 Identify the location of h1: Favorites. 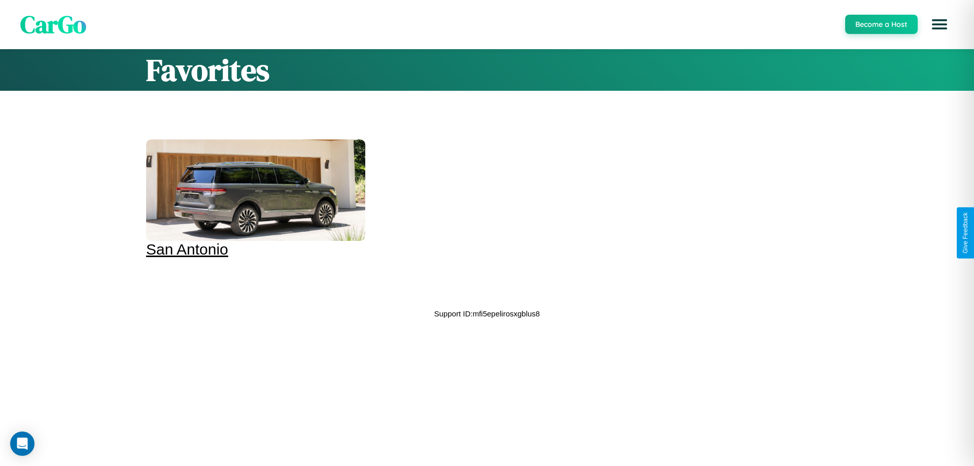
(487, 70).